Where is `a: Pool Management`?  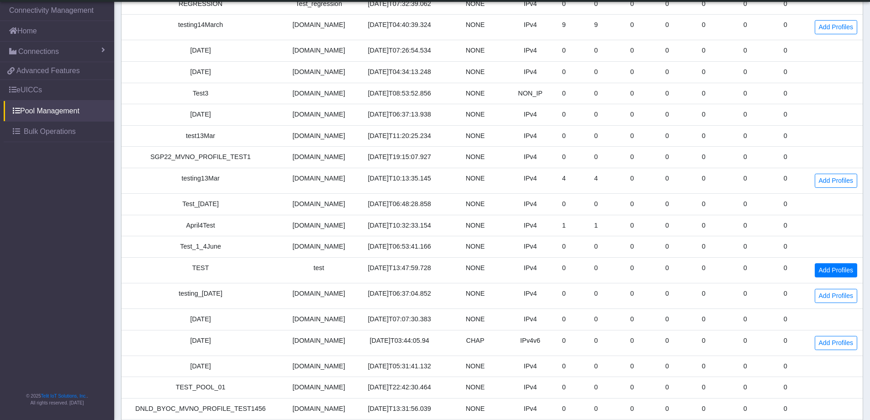
a: Pool Management is located at coordinates (59, 111).